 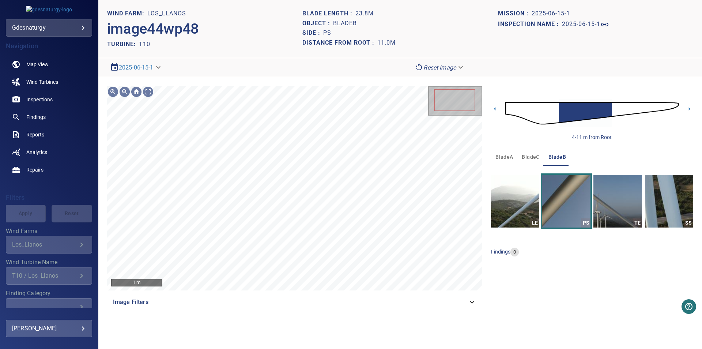 I want to click on h2: T10, so click(x=144, y=44).